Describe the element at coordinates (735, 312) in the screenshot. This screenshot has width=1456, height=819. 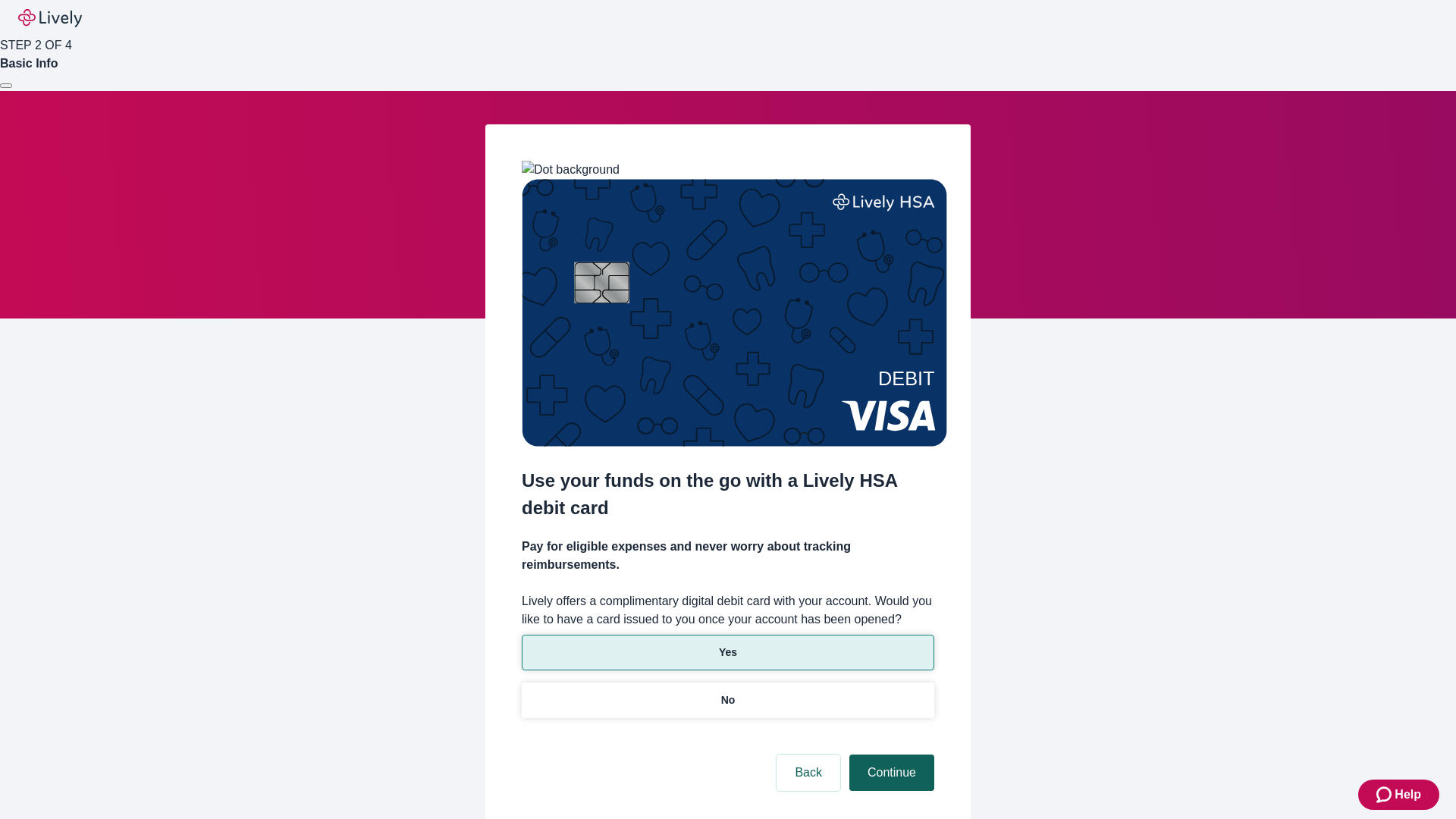
I see `img: Debit card` at that location.